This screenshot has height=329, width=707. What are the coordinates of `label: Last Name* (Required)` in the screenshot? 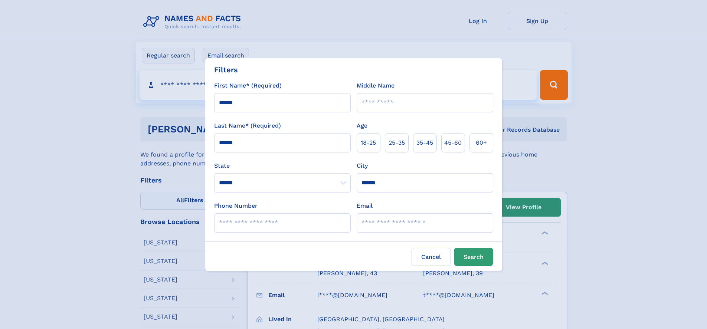 It's located at (248, 126).